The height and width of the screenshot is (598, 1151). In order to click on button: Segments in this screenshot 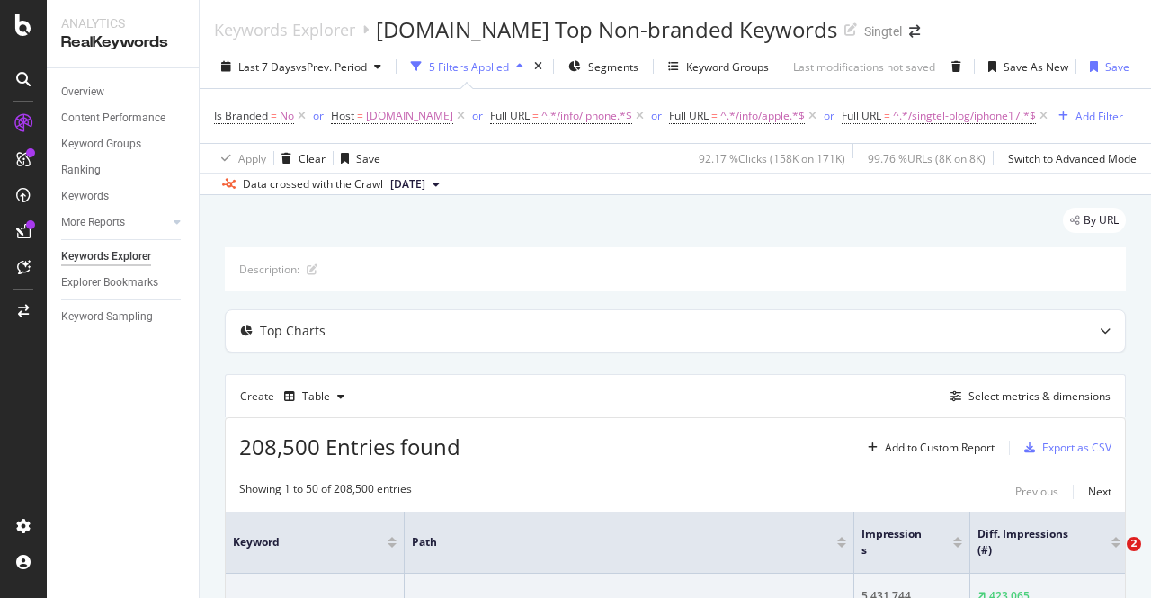, I will do `click(603, 67)`.